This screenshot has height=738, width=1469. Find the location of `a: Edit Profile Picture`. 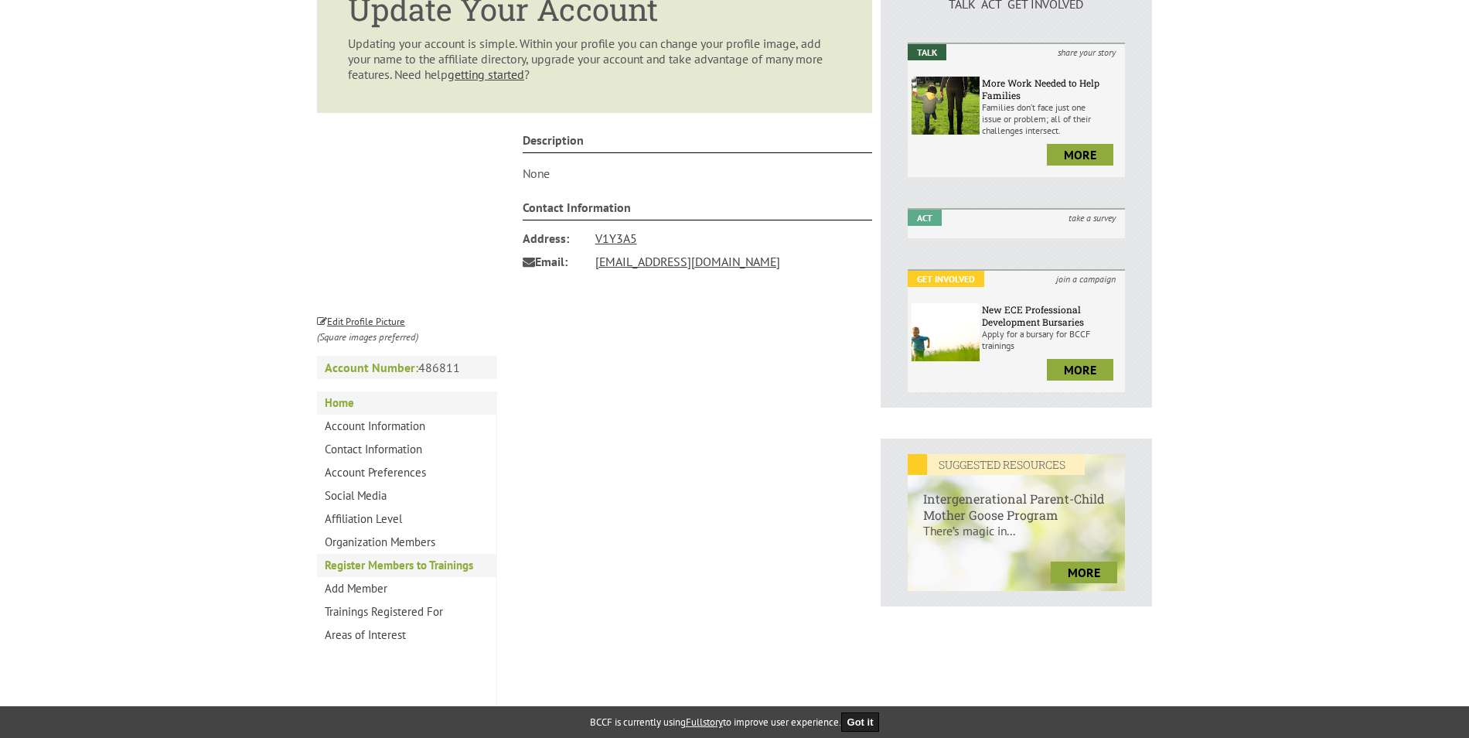

a: Edit Profile Picture is located at coordinates (361, 320).